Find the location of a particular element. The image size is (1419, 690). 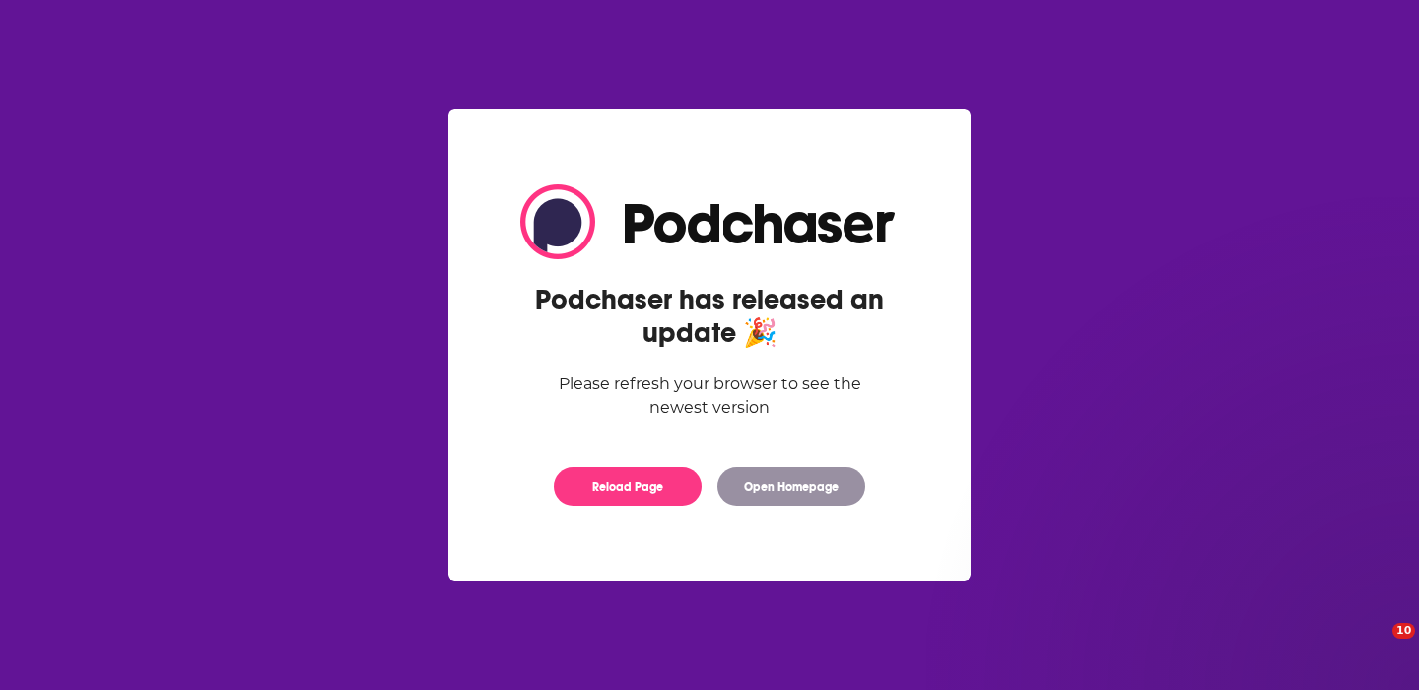

h2: Podchaser has released an update 🎉 is located at coordinates (709, 316).